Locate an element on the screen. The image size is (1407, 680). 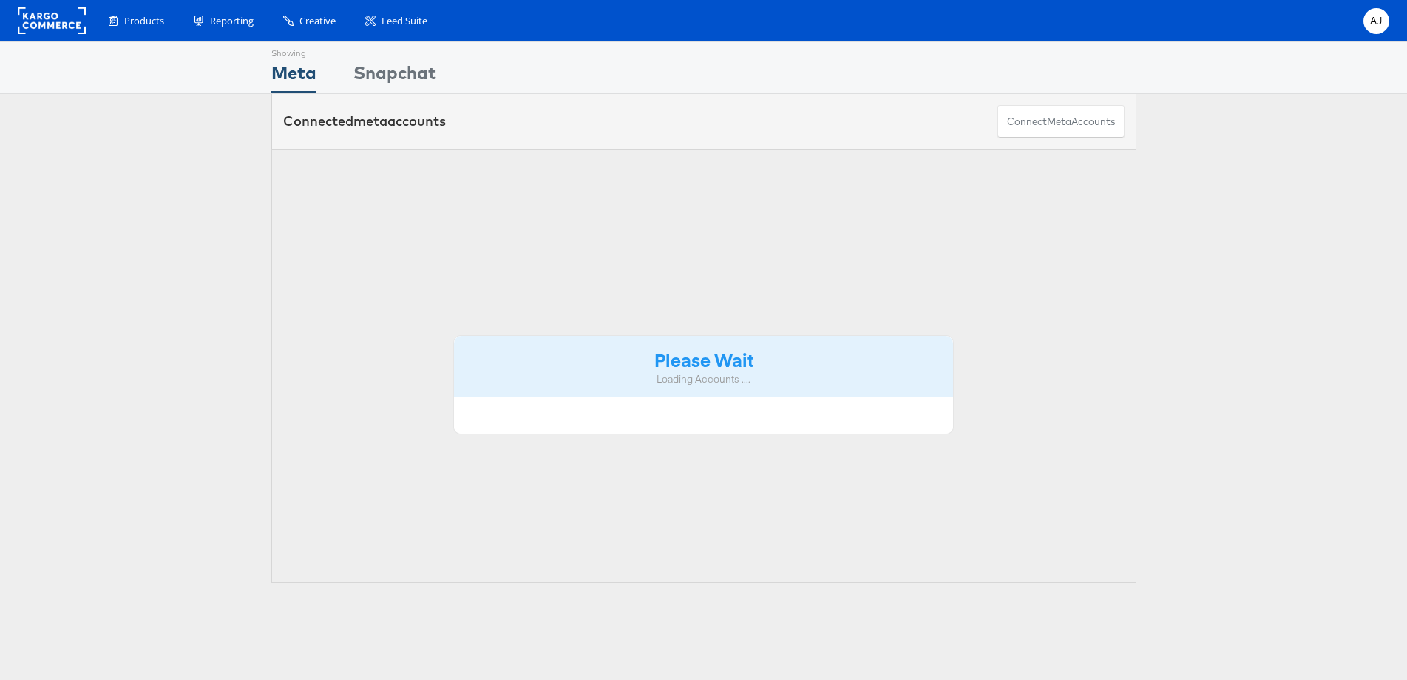
div: Loading Accounts .... is located at coordinates (704, 379).